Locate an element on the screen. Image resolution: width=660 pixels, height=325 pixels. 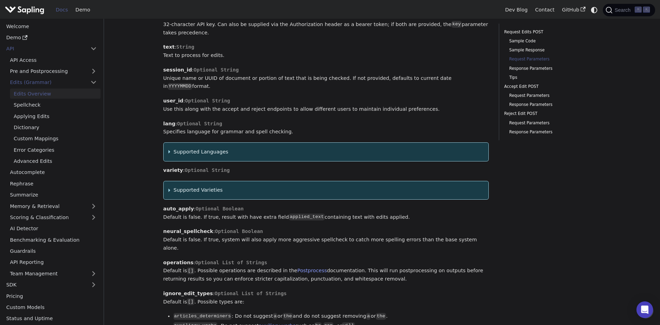
a: Autocomplete is located at coordinates (53, 172).